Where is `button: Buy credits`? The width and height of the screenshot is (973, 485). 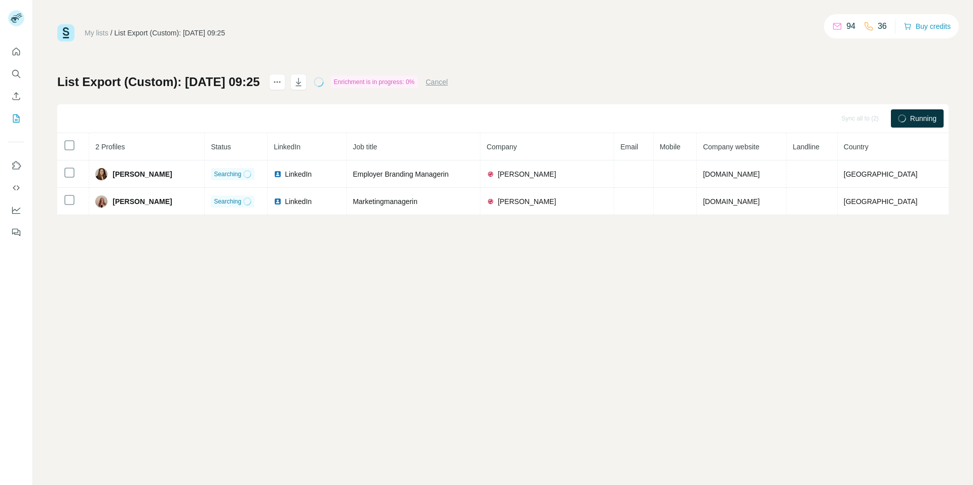 button: Buy credits is located at coordinates (927, 26).